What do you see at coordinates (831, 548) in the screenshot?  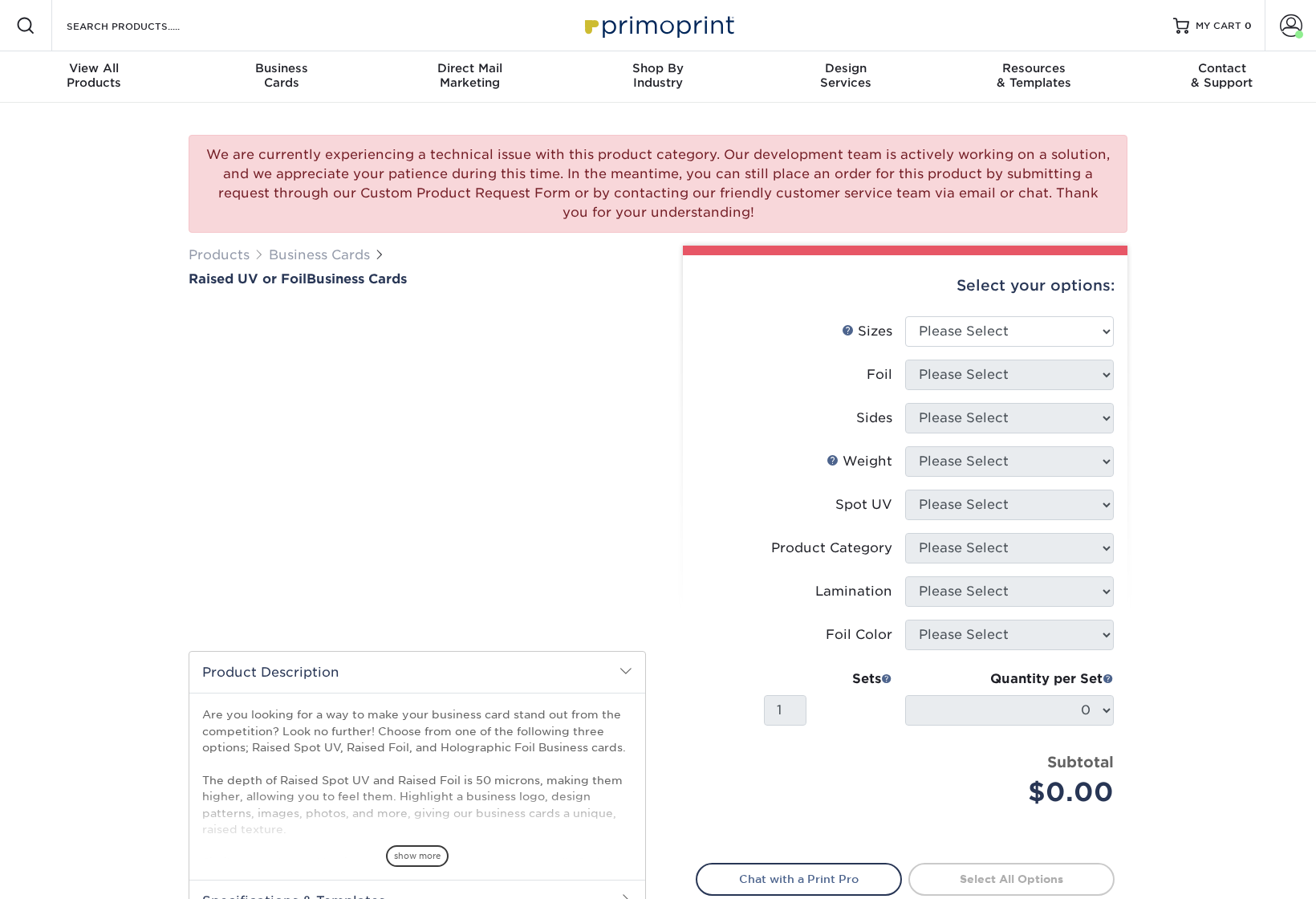 I see `div: Product Category` at bounding box center [831, 548].